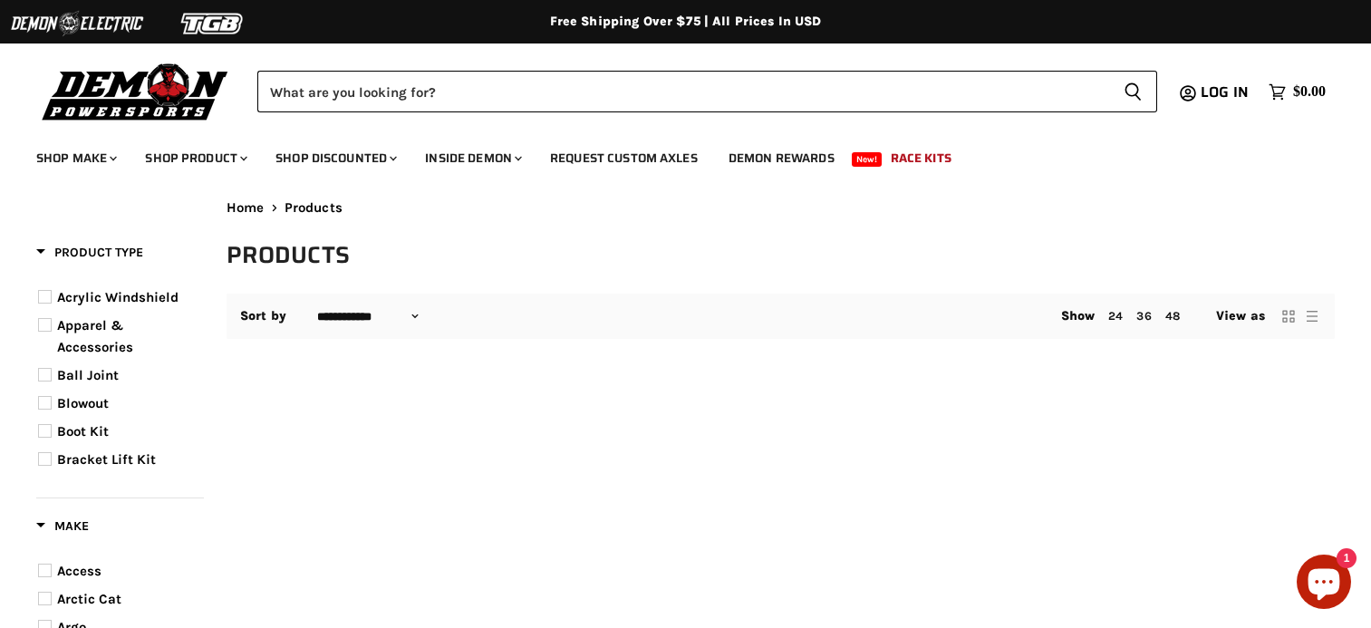 Image resolution: width=1371 pixels, height=628 pixels. Describe the element at coordinates (79, 571) in the screenshot. I see `span: Access` at that location.